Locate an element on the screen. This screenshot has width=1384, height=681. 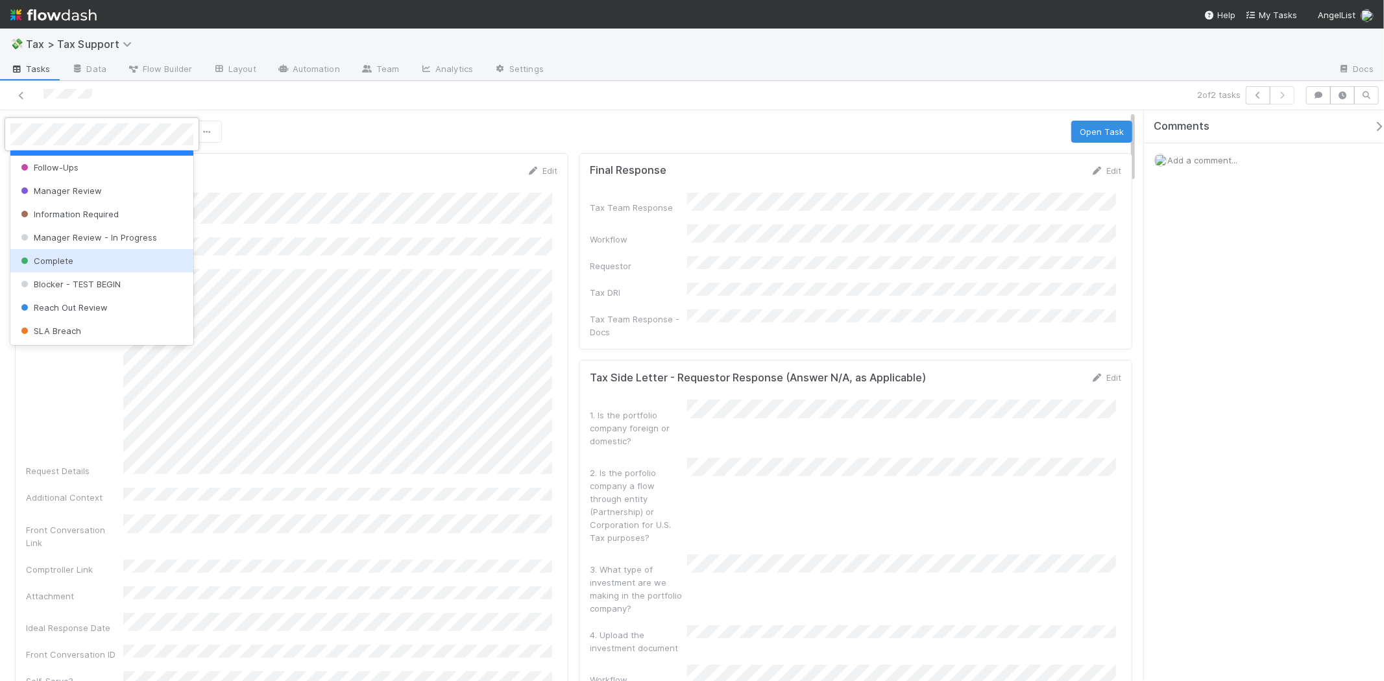
span: Blocker - TEST BEGIN is located at coordinates (69, 284).